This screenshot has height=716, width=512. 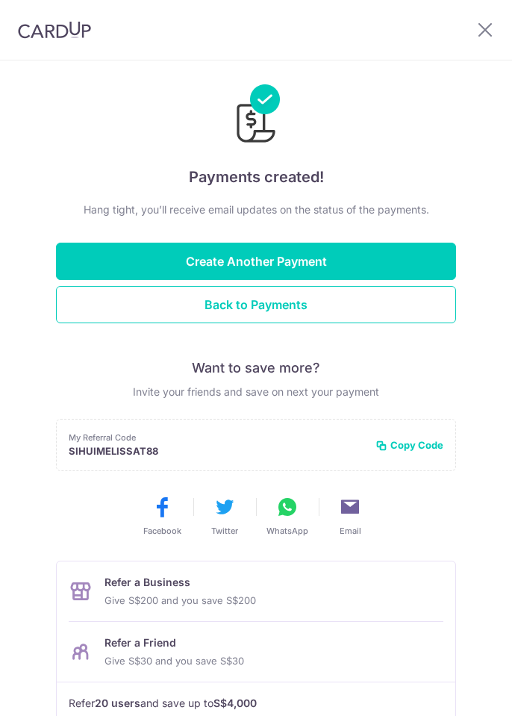 I want to click on span: WhatsApp, so click(x=287, y=531).